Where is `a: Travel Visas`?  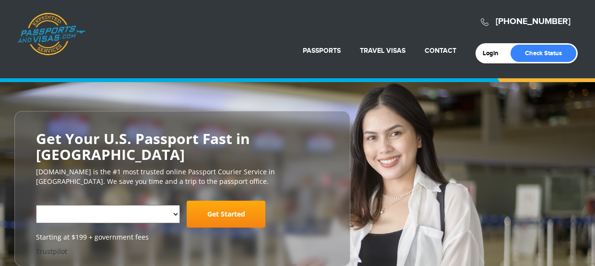 a: Travel Visas is located at coordinates (383, 50).